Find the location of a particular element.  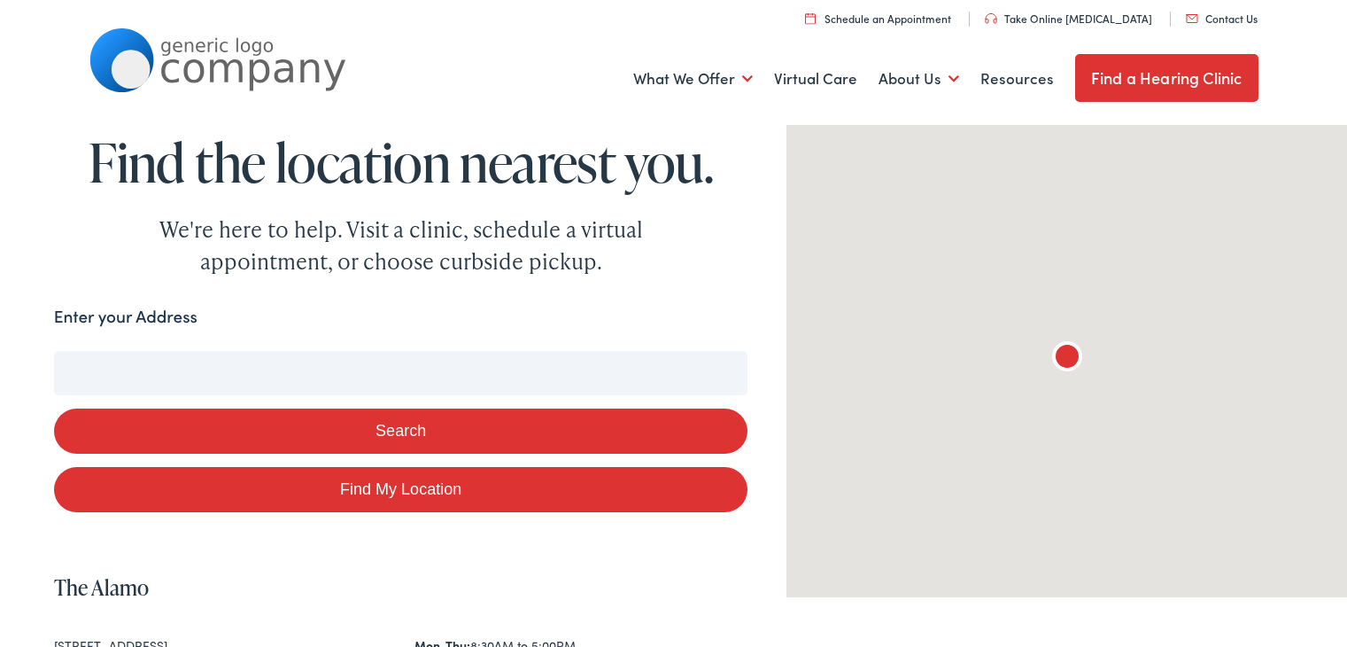

a: Find My Location is located at coordinates (401, 489).